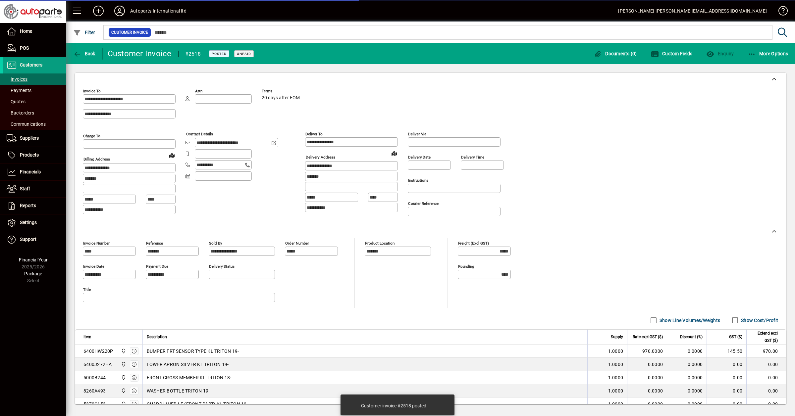 The width and height of the screenshot is (795, 416). I want to click on label: Show Cost/Profit, so click(759, 321).